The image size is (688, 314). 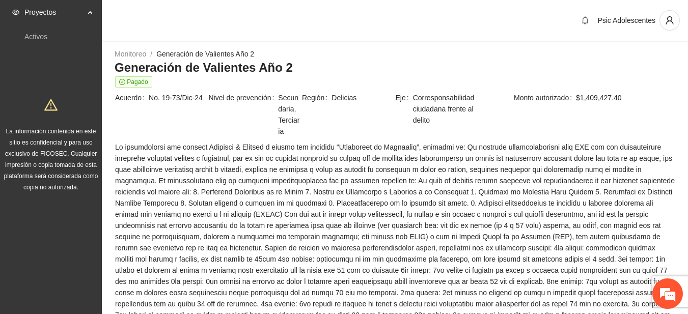 I want to click on h3: Generación de Valientes Año 2, so click(x=394, y=68).